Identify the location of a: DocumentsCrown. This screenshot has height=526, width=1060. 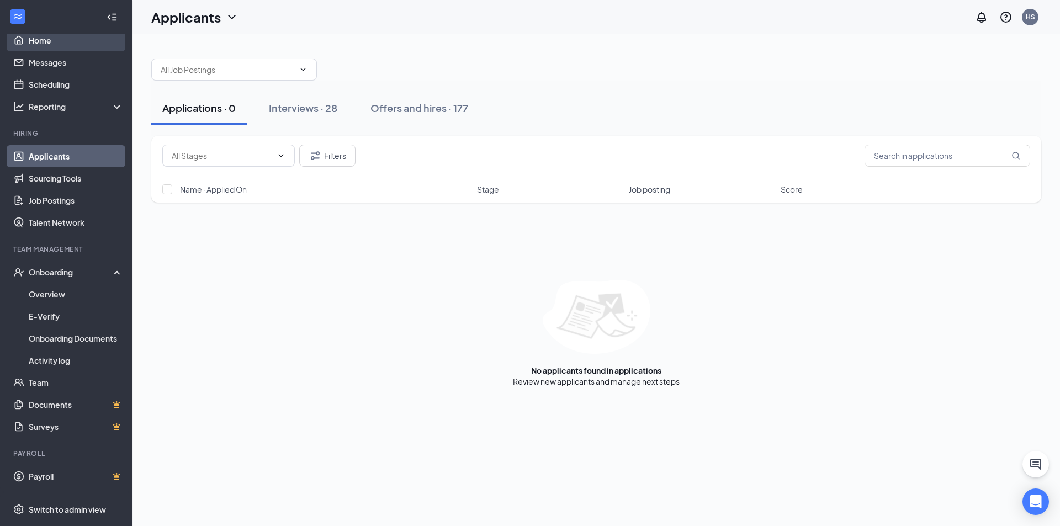
(76, 404).